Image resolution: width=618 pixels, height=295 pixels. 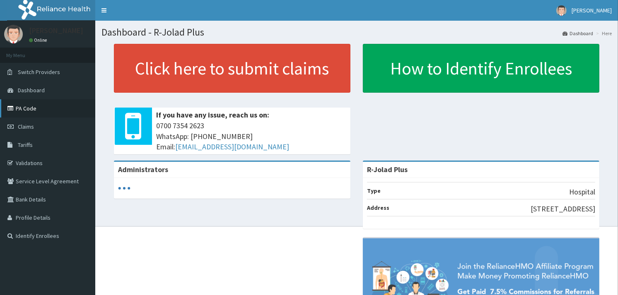 What do you see at coordinates (232, 68) in the screenshot?
I see `a: Click here to submit claims` at bounding box center [232, 68].